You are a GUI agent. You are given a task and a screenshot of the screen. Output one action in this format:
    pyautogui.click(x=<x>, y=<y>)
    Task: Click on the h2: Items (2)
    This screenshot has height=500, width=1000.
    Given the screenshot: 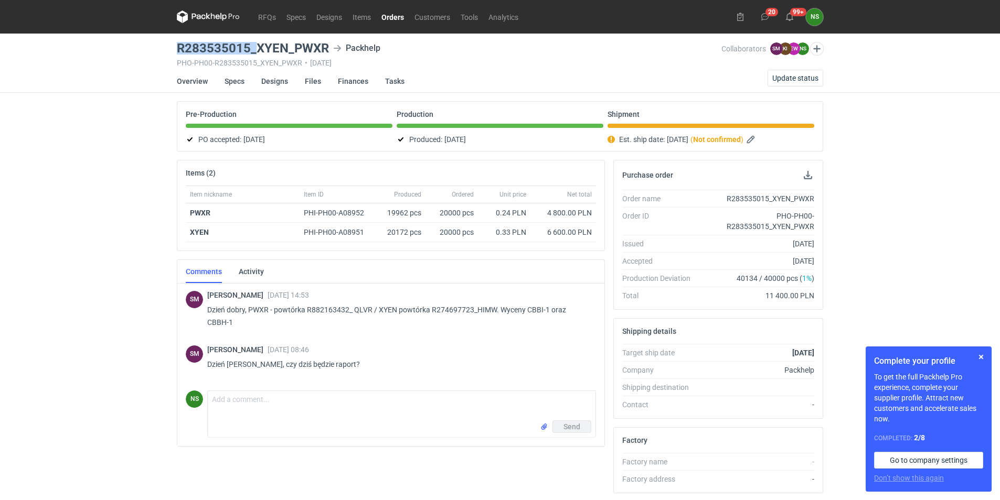 What is the action you would take?
    pyautogui.click(x=200, y=173)
    